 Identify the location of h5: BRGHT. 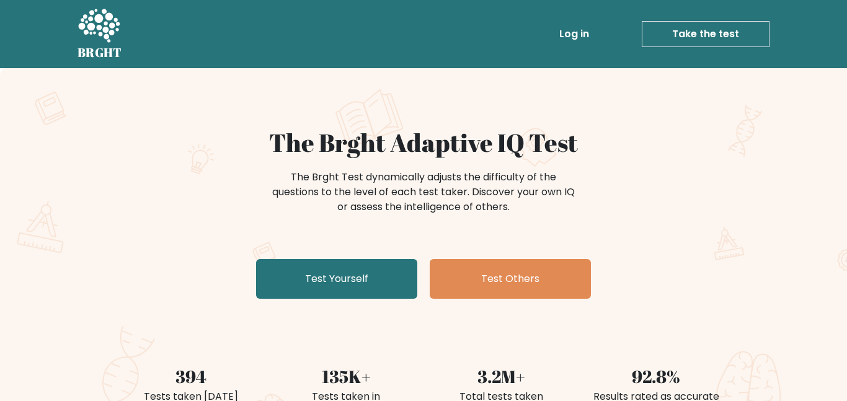
(100, 53).